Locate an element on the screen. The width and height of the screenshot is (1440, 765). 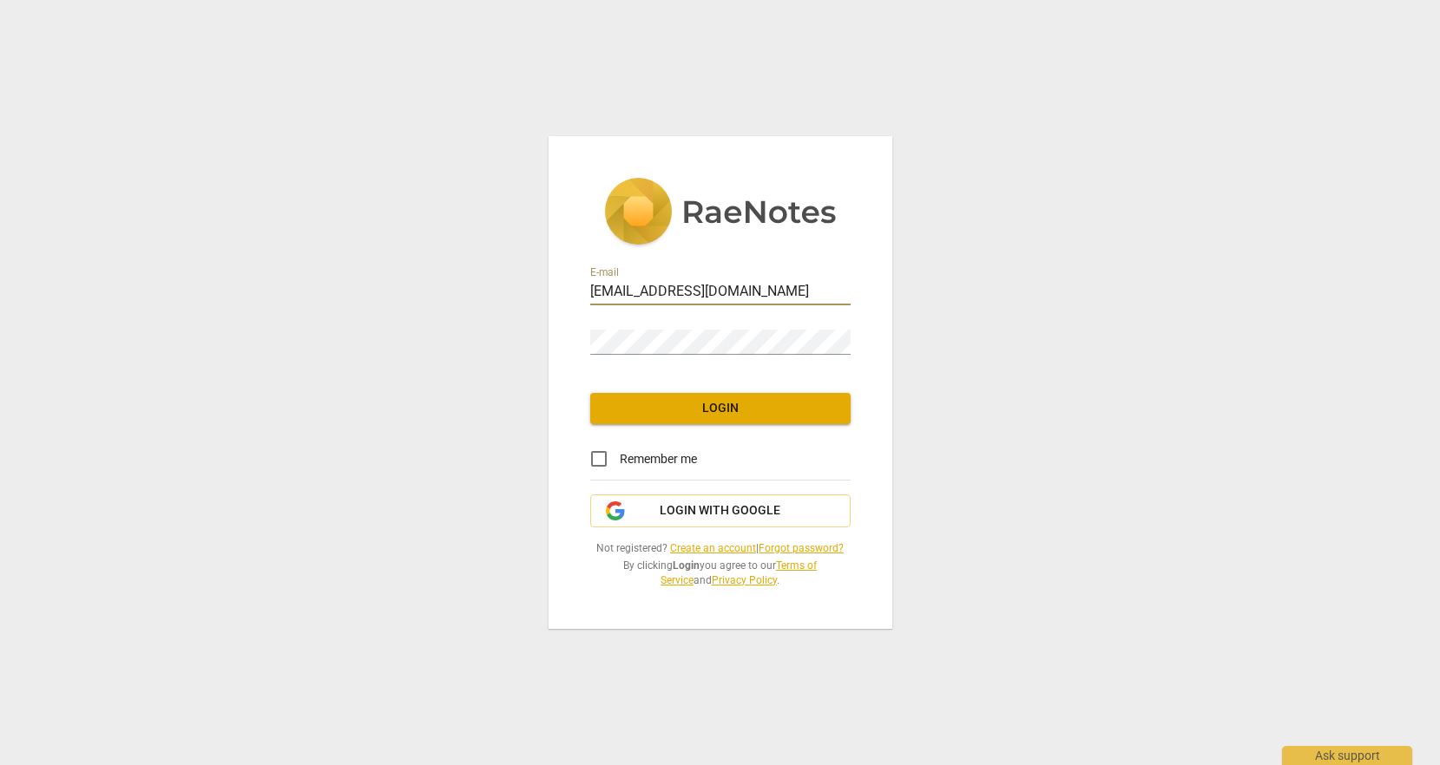
button: Login with Google is located at coordinates (720, 511).